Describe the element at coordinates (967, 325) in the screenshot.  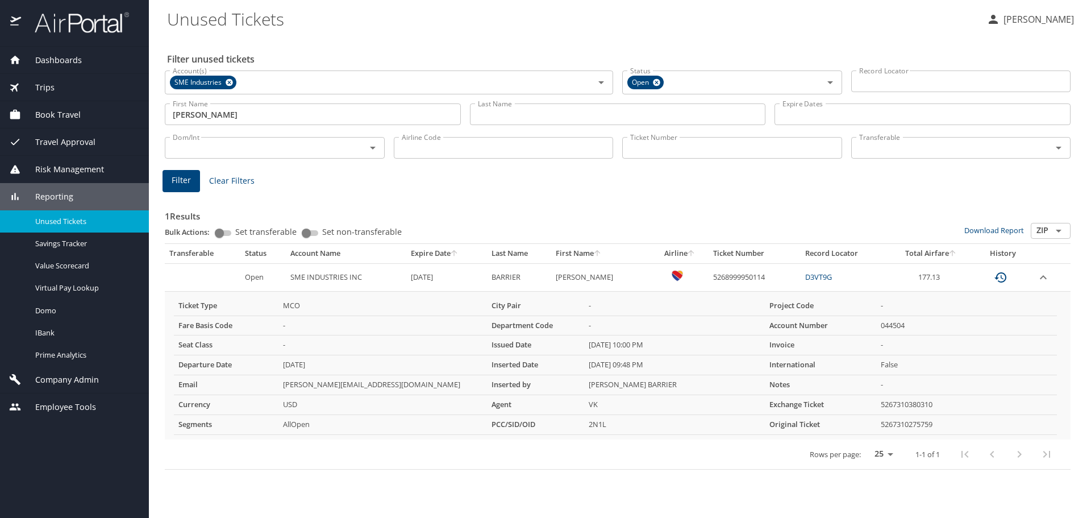
I see `td: 044504` at that location.